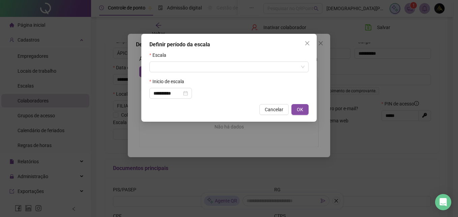  Describe the element at coordinates (300, 109) in the screenshot. I see `span: OK` at that location.